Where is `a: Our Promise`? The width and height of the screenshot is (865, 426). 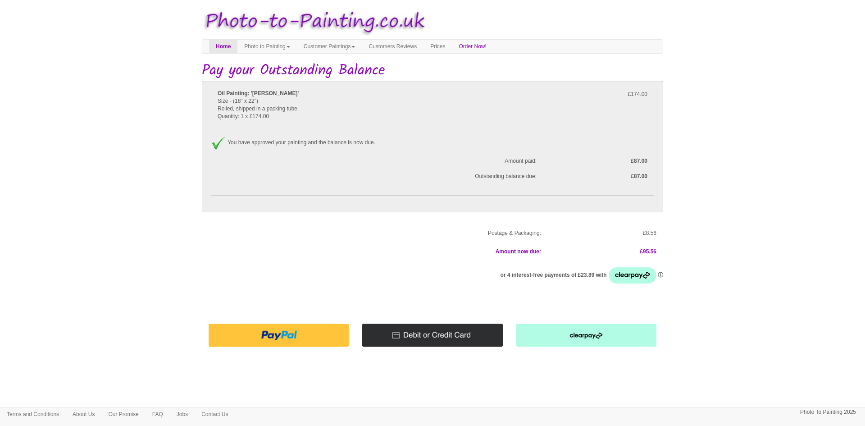 a: Our Promise is located at coordinates (123, 414).